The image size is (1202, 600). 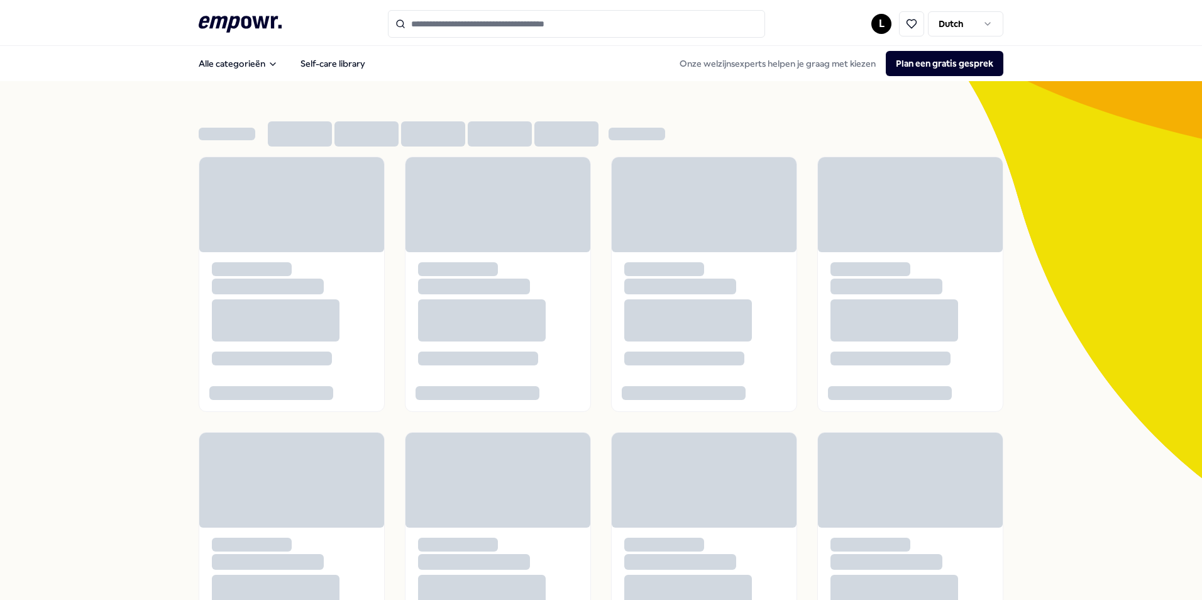 What do you see at coordinates (944, 63) in the screenshot?
I see `button: Plan een gratis gesprek` at bounding box center [944, 63].